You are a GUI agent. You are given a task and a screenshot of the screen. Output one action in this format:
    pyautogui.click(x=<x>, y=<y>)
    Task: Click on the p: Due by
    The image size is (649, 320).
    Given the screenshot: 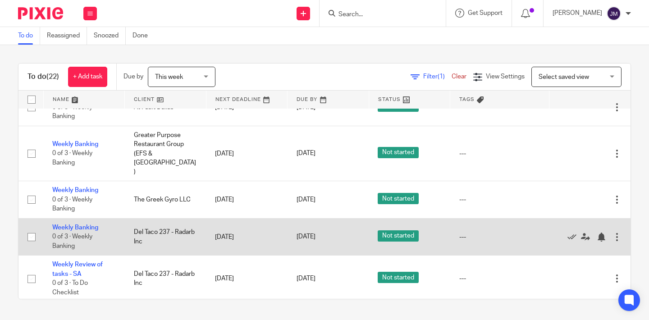 What is the action you would take?
    pyautogui.click(x=133, y=77)
    